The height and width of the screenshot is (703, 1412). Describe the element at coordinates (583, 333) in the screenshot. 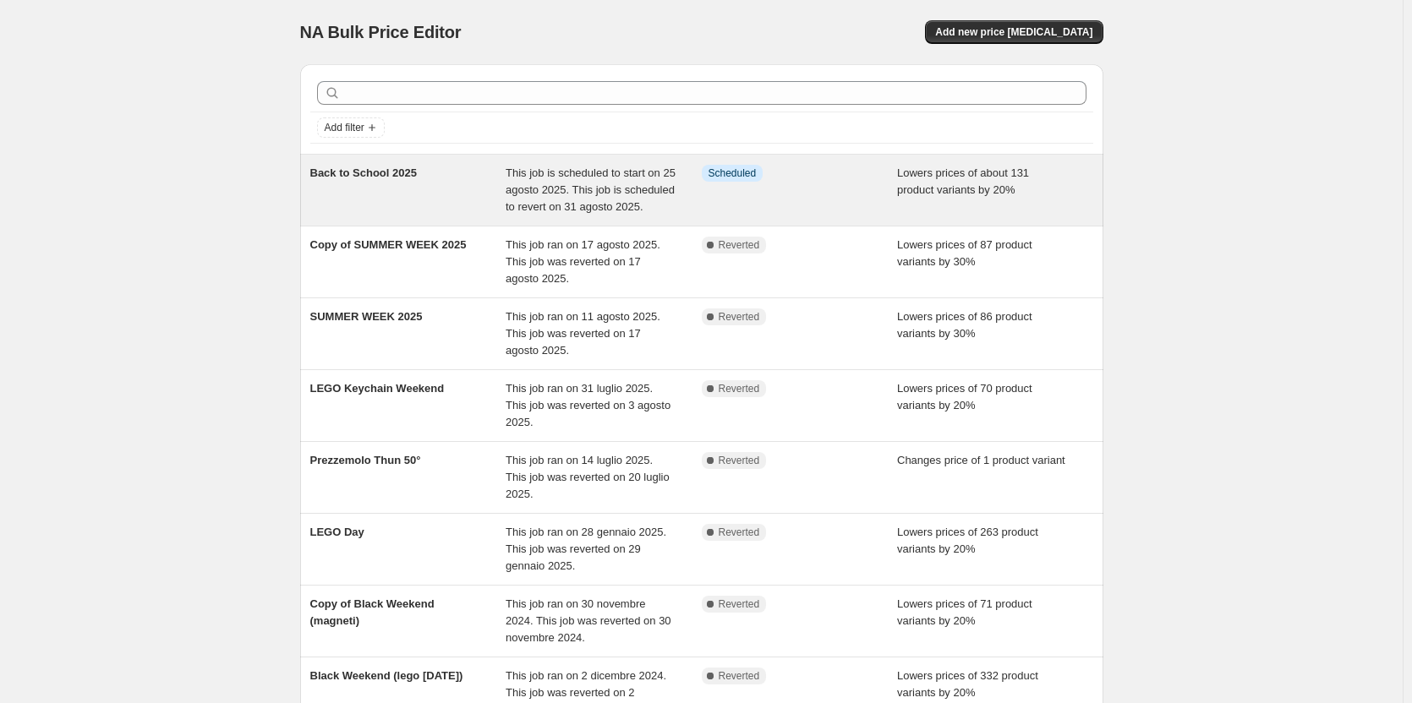

I see `span: This job ran on 11 agosto 2025. This job was reverted on 17 agosto 2025.` at that location.